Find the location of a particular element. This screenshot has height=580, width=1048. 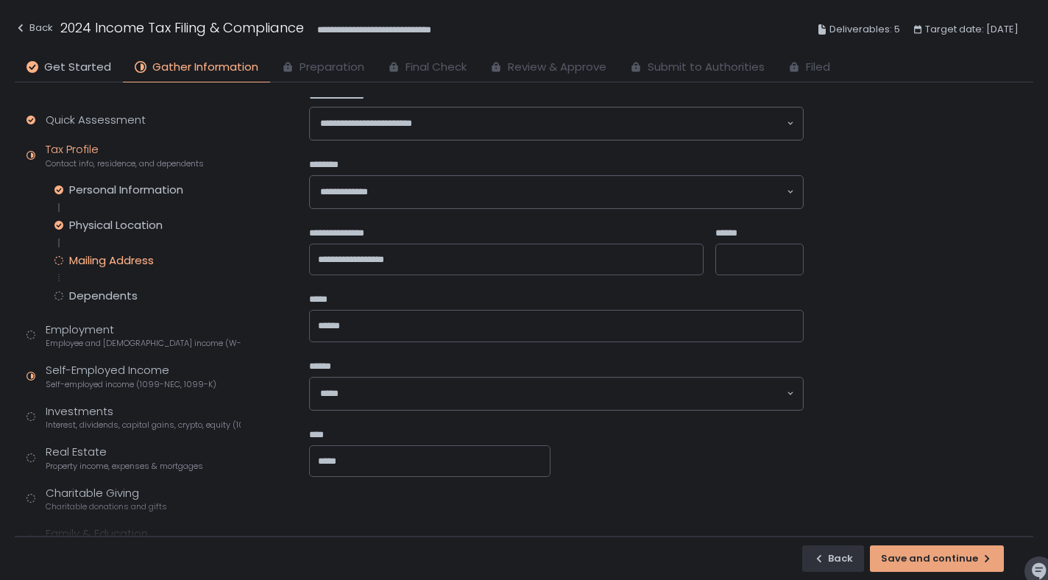

span: Preparation is located at coordinates (332, 67).